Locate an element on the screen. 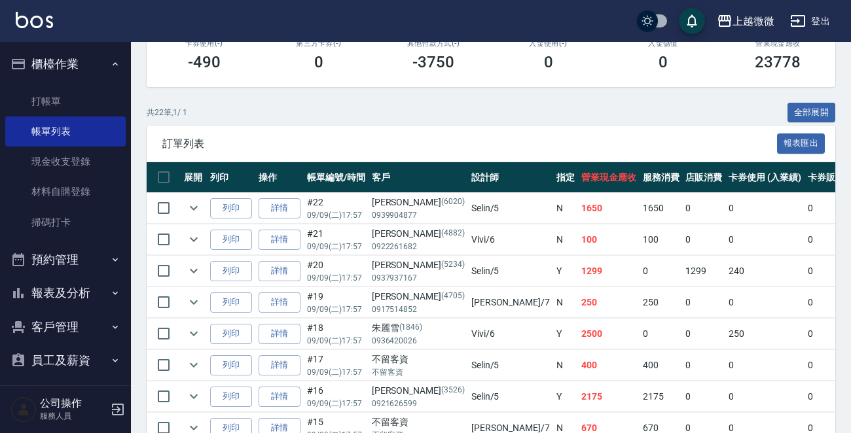  img: Person is located at coordinates (24, 410).